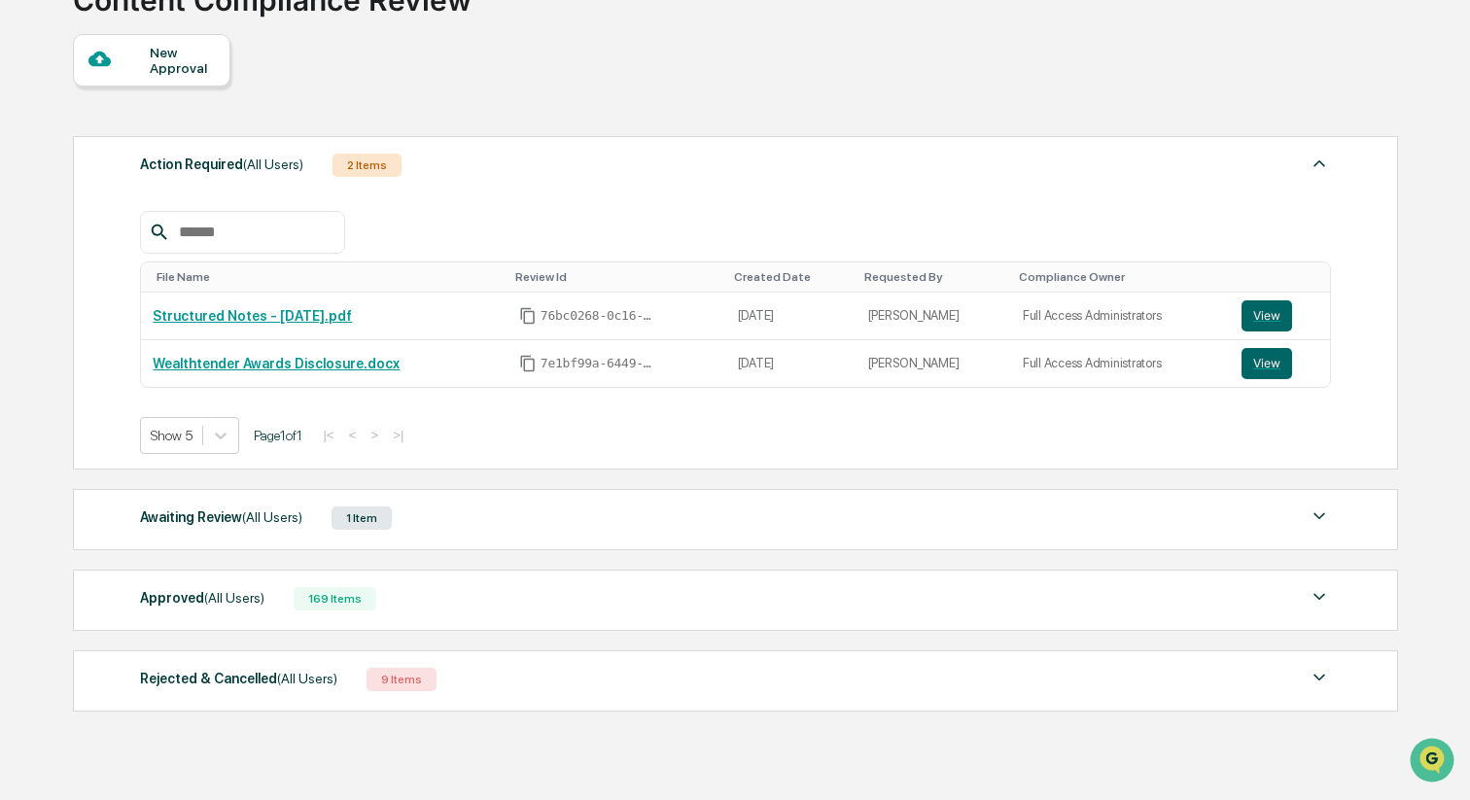 The height and width of the screenshot is (800, 1470). Describe the element at coordinates (599, 316) in the screenshot. I see `span: 76bc0268-0c16-4ddb-b54e-a2884c5893c1` at that location.